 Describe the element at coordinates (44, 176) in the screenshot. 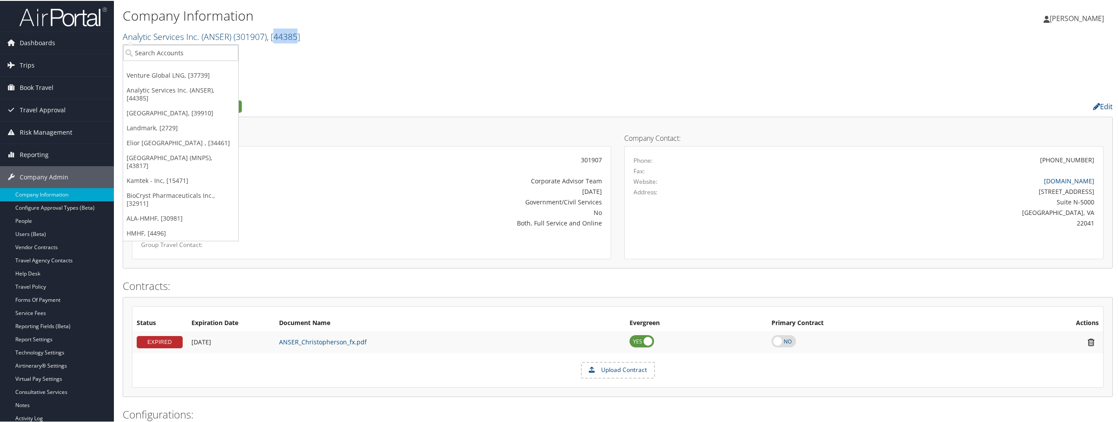

I see `span: Company Admin` at that location.